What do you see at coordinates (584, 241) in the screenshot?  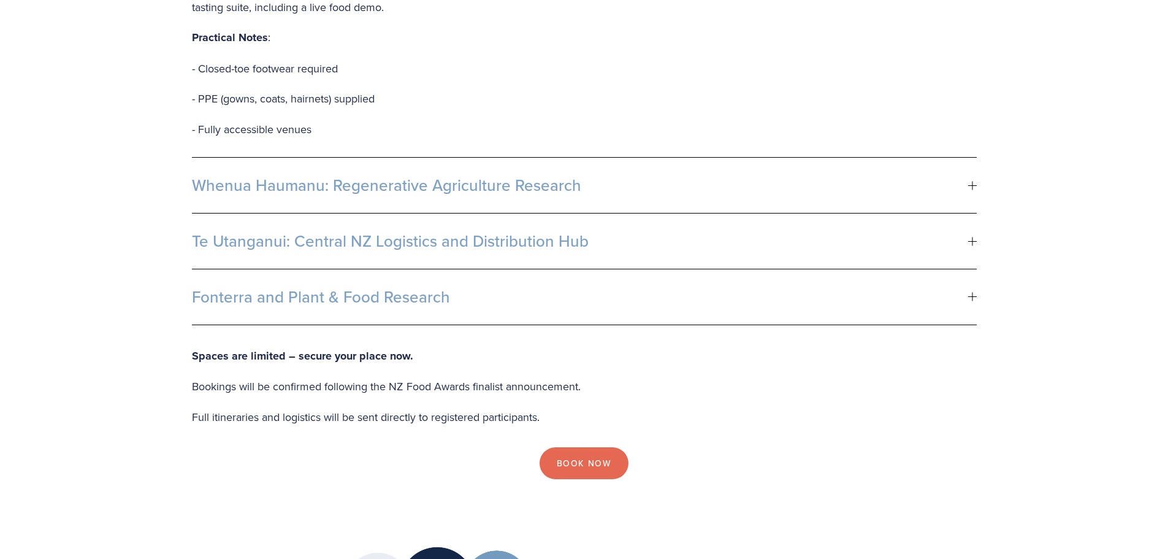 I see `button: Te Utanganui: Central NZ Logistics and Distribution Hub` at bounding box center [584, 241].